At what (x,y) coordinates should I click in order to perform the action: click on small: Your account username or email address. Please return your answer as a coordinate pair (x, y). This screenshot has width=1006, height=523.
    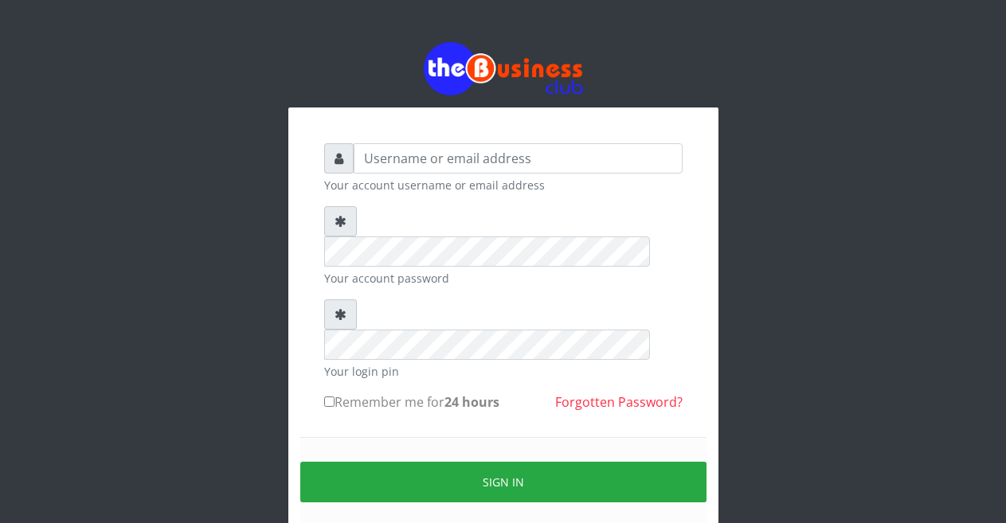
    Looking at the image, I should click on (504, 185).